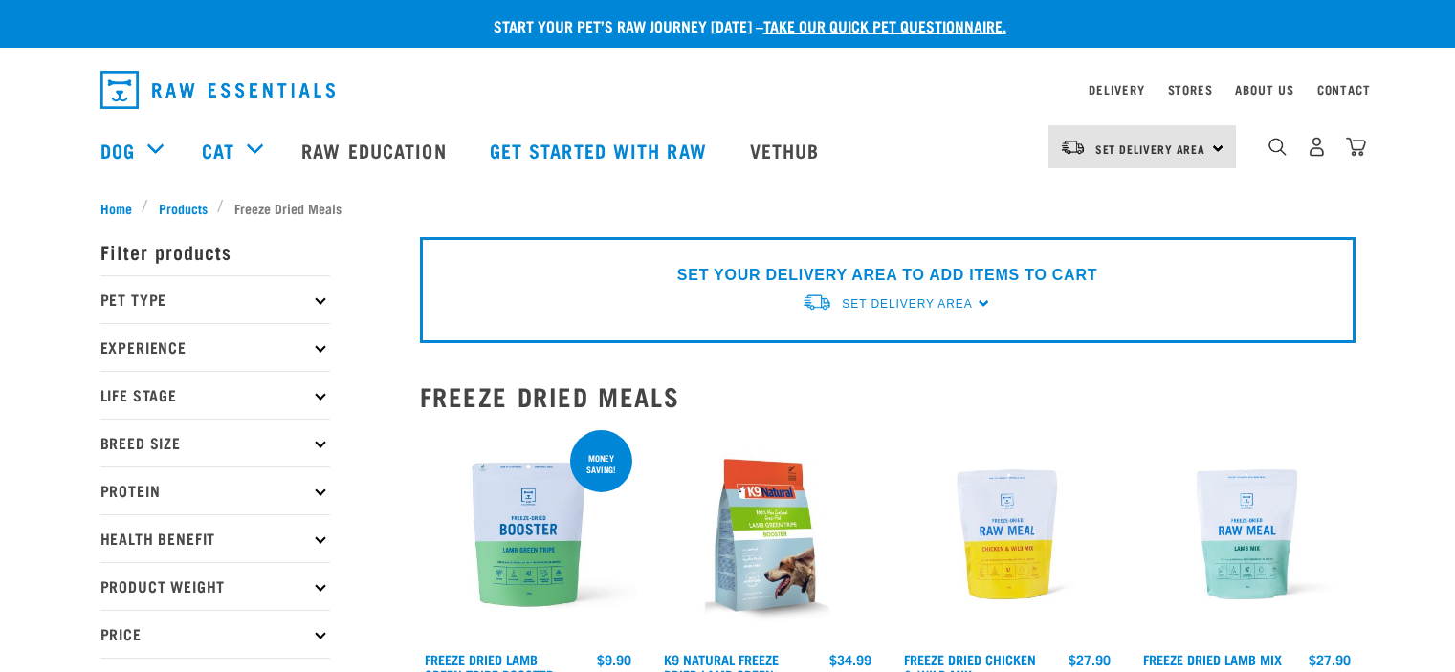  Describe the element at coordinates (850, 660) in the screenshot. I see `div: $34.99` at that location.